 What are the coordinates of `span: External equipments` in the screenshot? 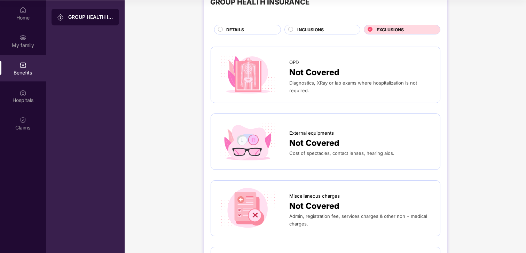 It's located at (312, 133).